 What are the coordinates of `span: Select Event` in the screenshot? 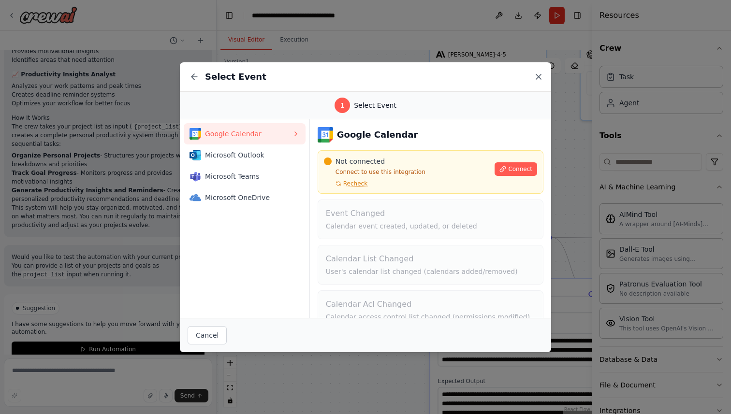 It's located at (375, 105).